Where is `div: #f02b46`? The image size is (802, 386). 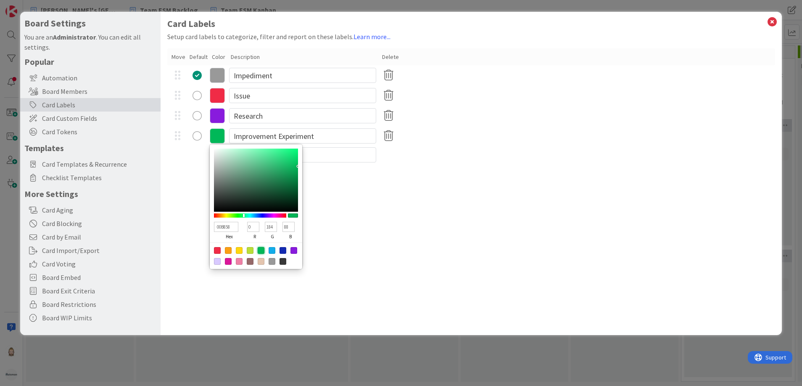
div: #f02b46 is located at coordinates (217, 250).